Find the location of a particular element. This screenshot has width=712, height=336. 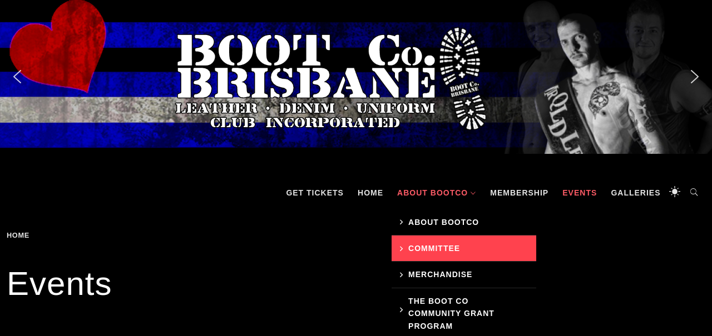

div: Breadcrumbs is located at coordinates (43, 236).